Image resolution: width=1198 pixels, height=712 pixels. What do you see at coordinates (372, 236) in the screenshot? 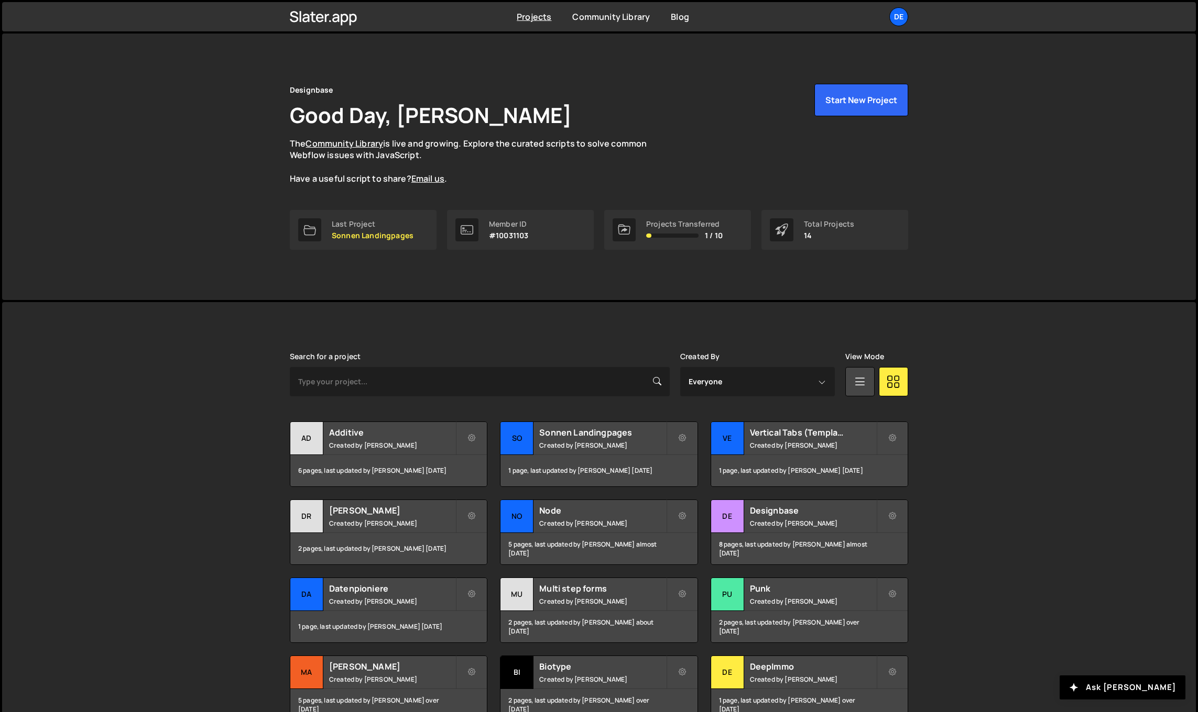
I see `p: Sonnen Landingpages` at bounding box center [372, 236].